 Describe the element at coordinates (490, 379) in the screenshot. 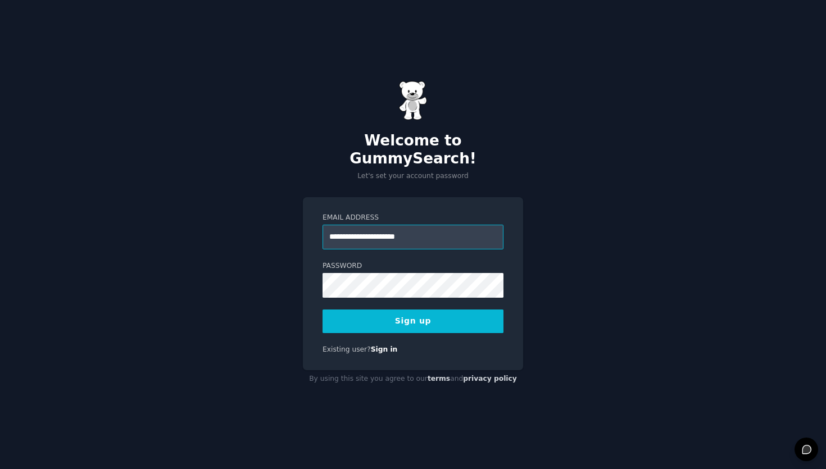

I see `a: privacy policy` at that location.